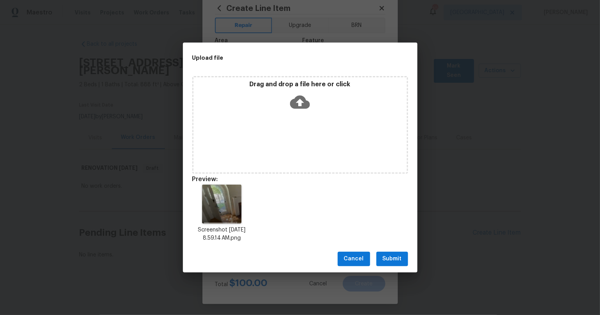  Describe the element at coordinates (354, 259) in the screenshot. I see `span: Cancel` at that location.